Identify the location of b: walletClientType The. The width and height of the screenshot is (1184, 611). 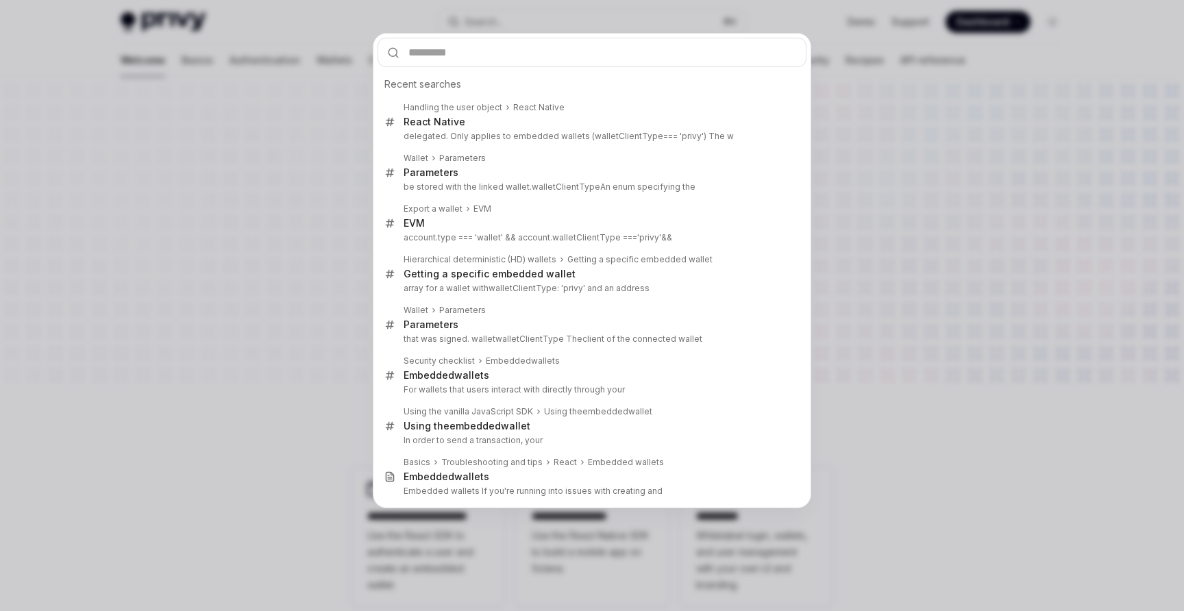
(539, 339).